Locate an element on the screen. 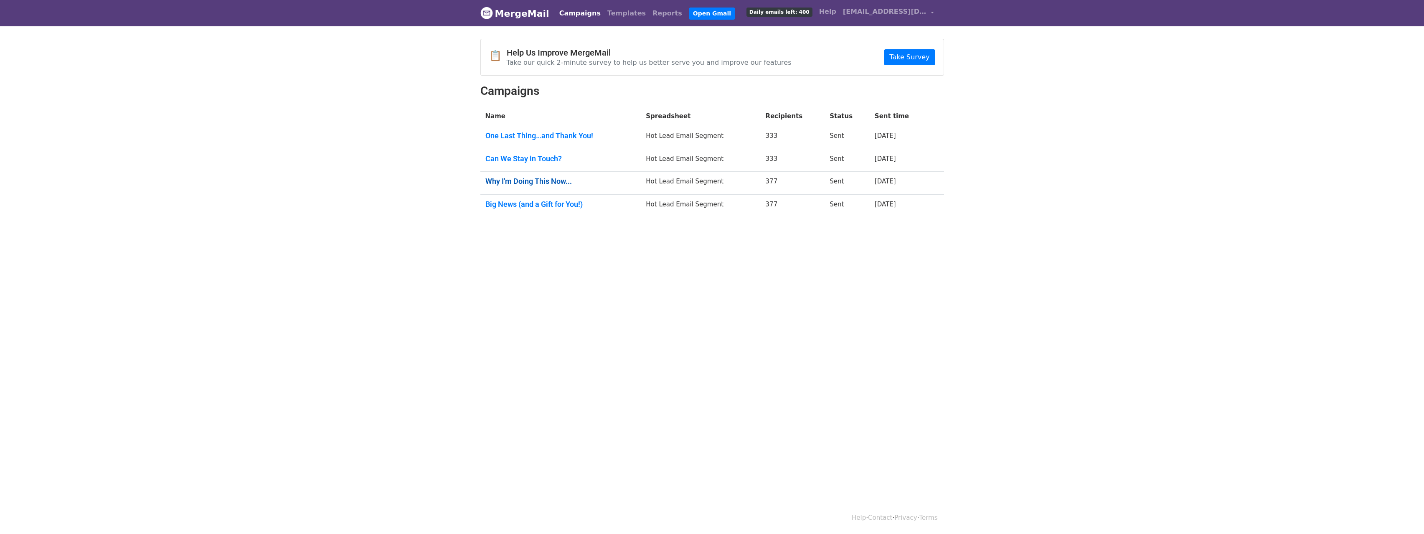  h4: Help Us Improve MergeMail is located at coordinates (649, 53).